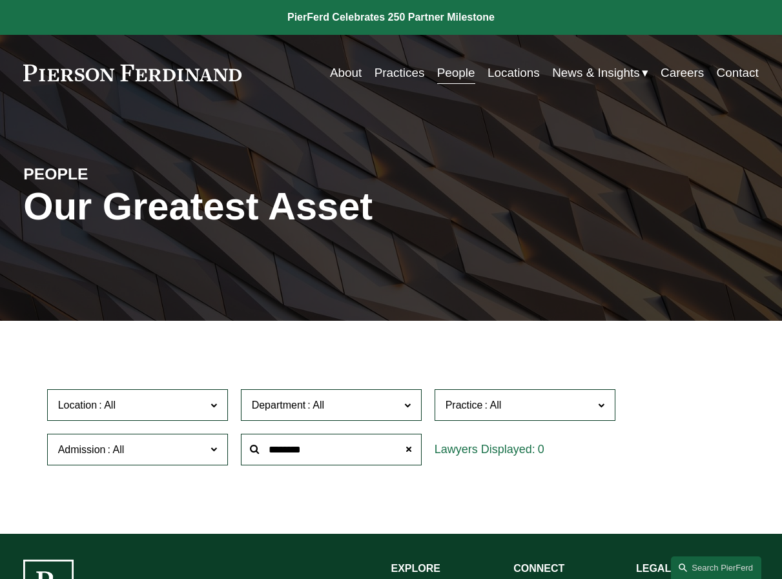 This screenshot has height=579, width=782. I want to click on strong: EXPLORE, so click(416, 568).